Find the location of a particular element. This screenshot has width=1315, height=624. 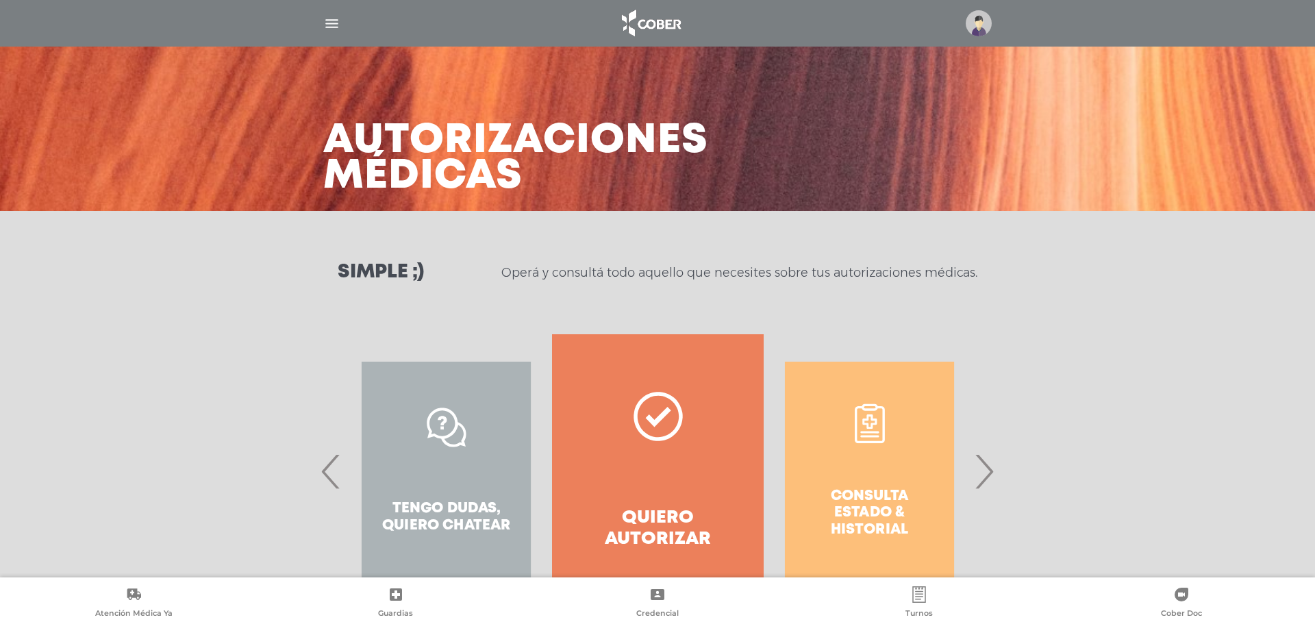

a: Guardias is located at coordinates (395, 603).